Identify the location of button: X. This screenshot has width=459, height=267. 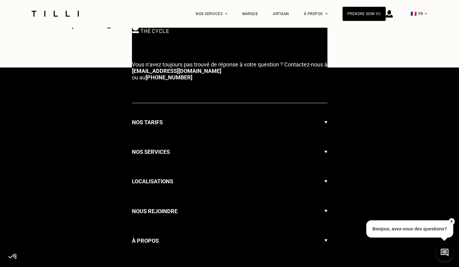
(451, 222).